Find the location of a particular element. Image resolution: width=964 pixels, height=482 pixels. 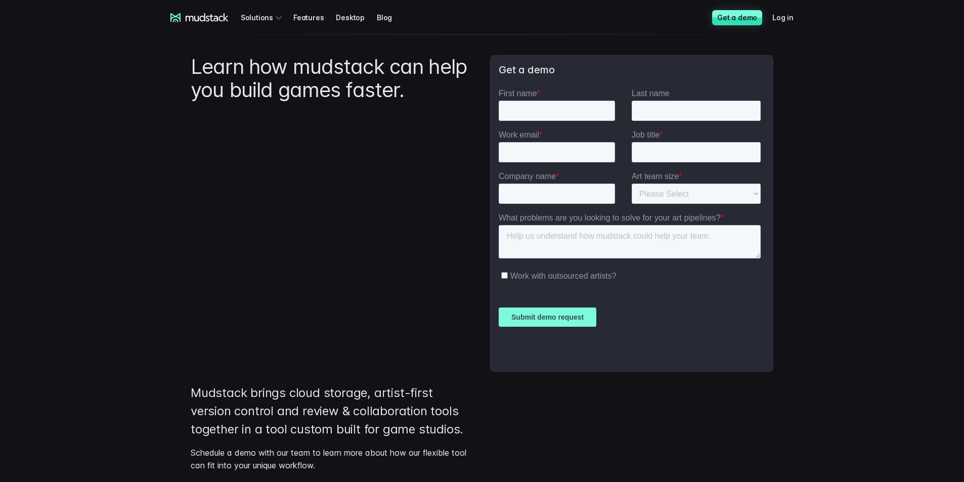

span: Job title is located at coordinates (147, 46).